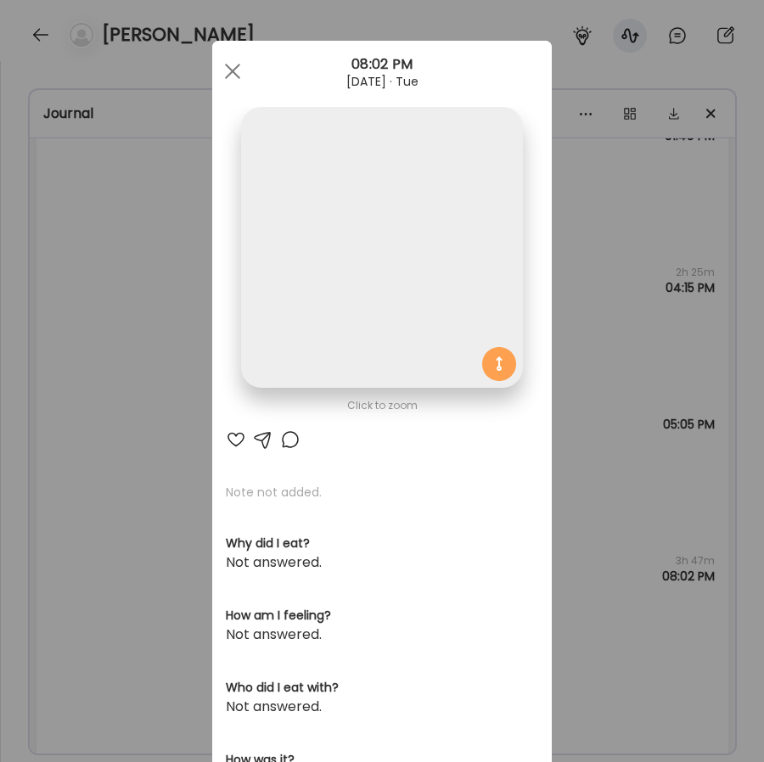 The image size is (764, 762). What do you see at coordinates (382, 406) in the screenshot?
I see `div: Click to zoom` at bounding box center [382, 406].